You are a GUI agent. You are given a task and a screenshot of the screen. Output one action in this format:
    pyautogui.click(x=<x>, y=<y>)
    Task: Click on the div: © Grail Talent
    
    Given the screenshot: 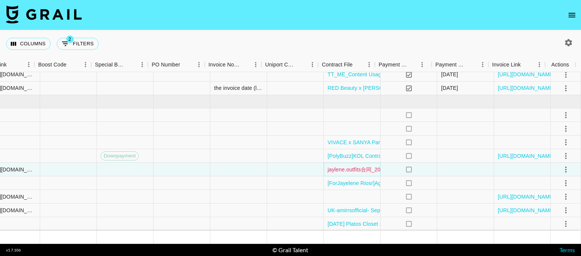 What is the action you would take?
    pyautogui.click(x=290, y=250)
    